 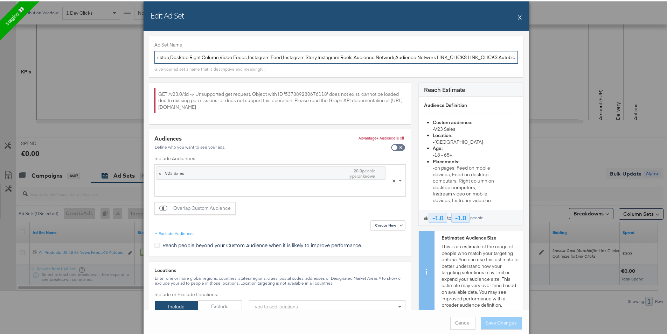 What do you see at coordinates (176, 306) in the screenshot?
I see `button: Include` at bounding box center [176, 306].